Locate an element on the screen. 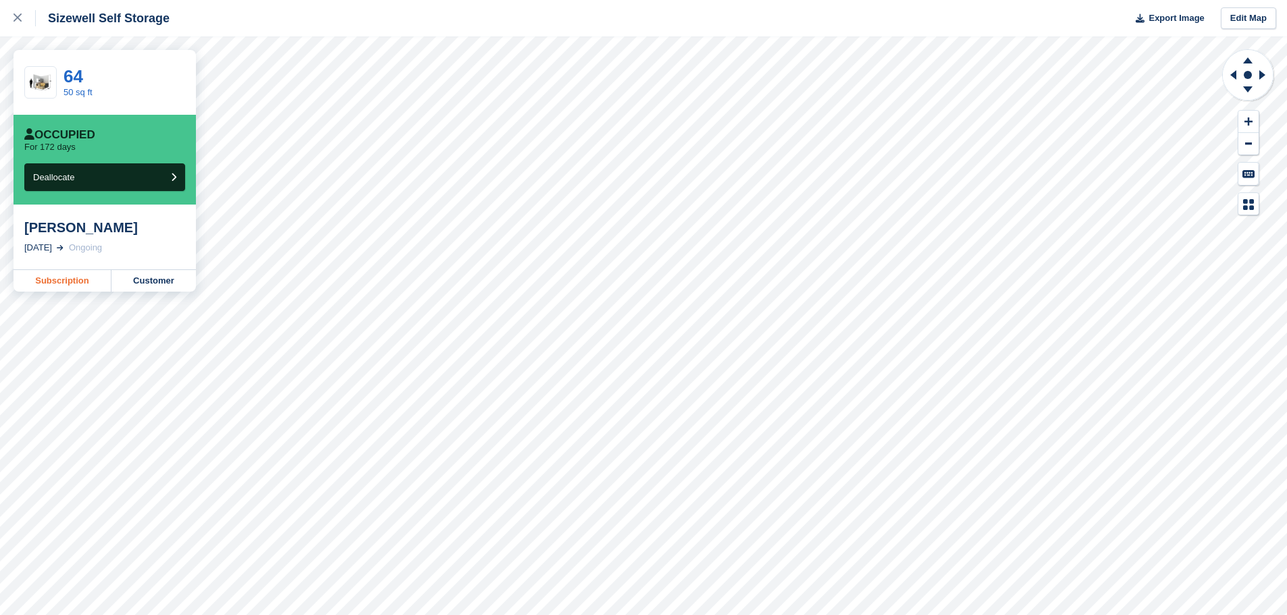 The height and width of the screenshot is (615, 1287). button: Deallocate is located at coordinates (105, 177).